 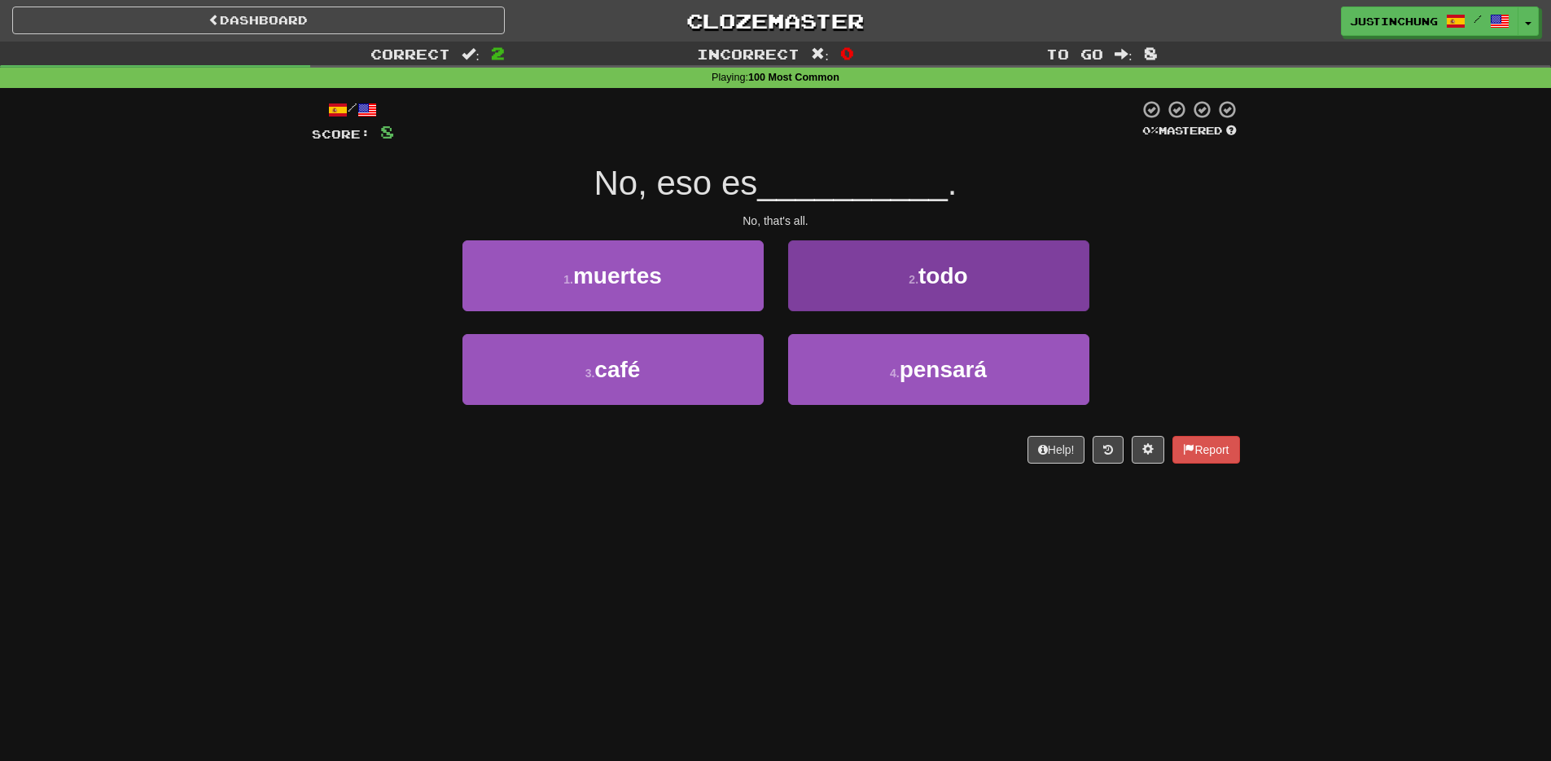 I want to click on span: café, so click(x=617, y=369).